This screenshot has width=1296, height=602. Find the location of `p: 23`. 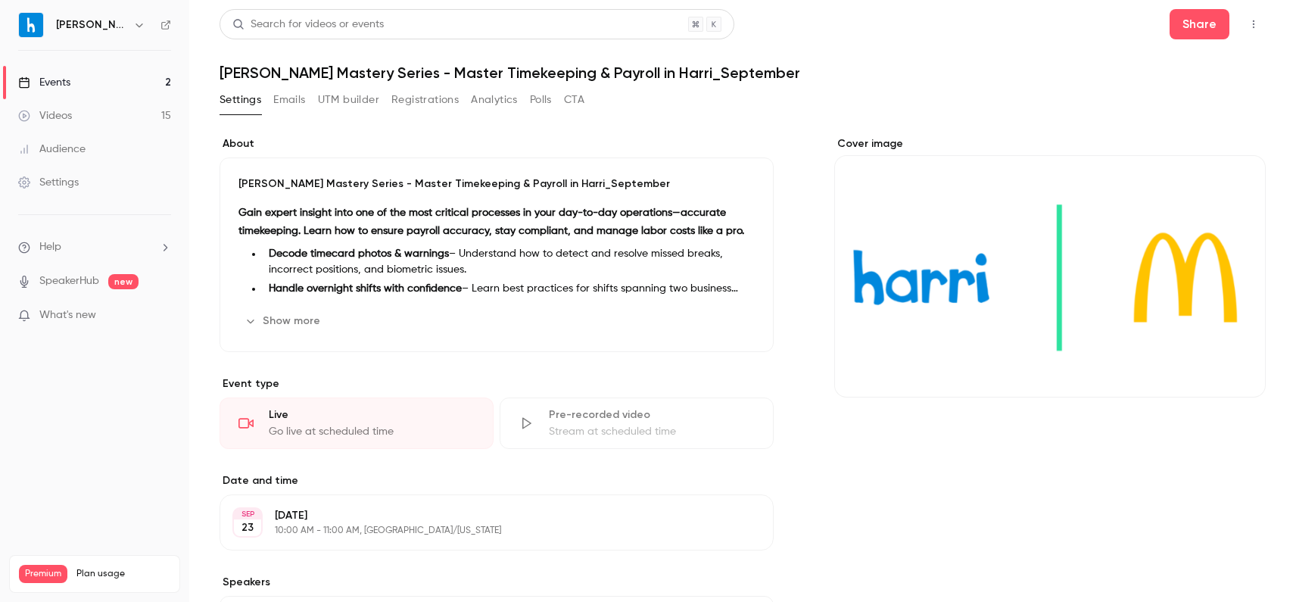

p: 23 is located at coordinates (248, 528).